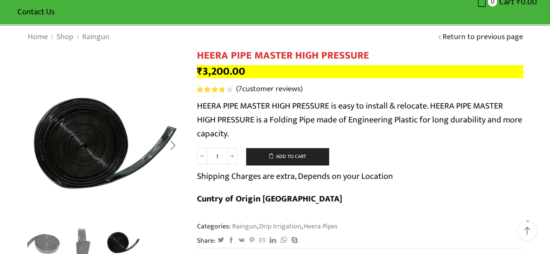  What do you see at coordinates (214, 90) in the screenshot?
I see `div: Rated 3.86 out of 5` at bounding box center [214, 90].